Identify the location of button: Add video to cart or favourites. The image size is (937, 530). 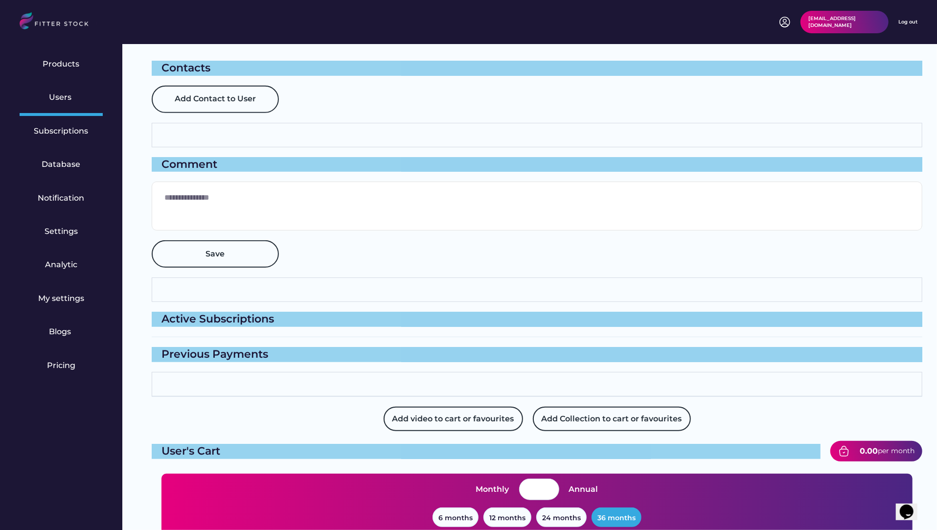
(453, 419).